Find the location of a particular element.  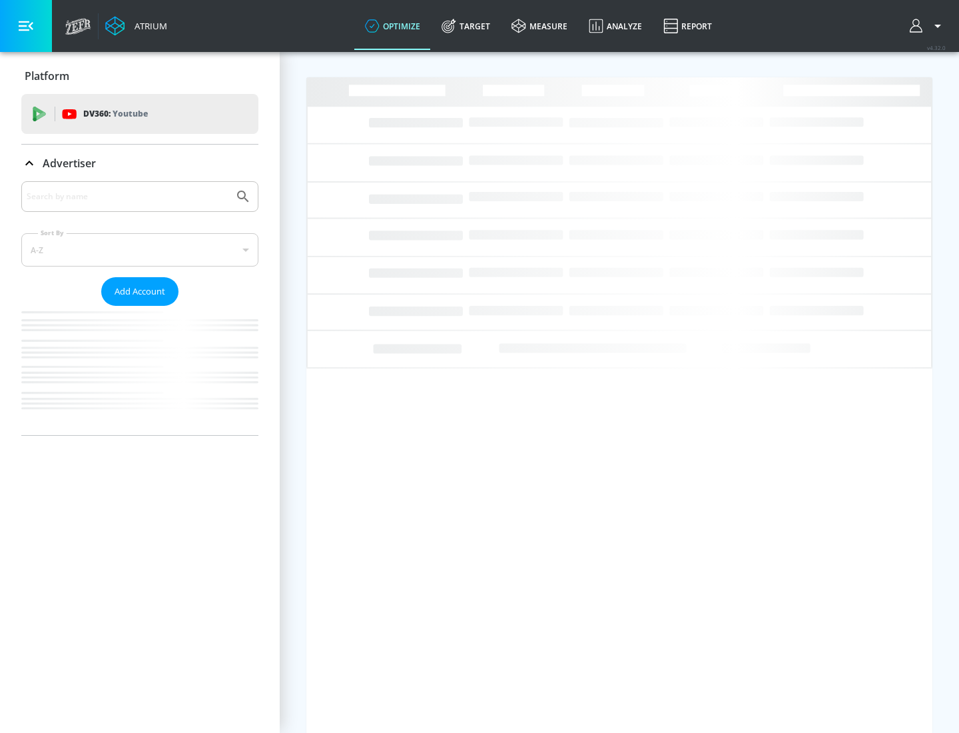

a: Atrium is located at coordinates (136, 26).